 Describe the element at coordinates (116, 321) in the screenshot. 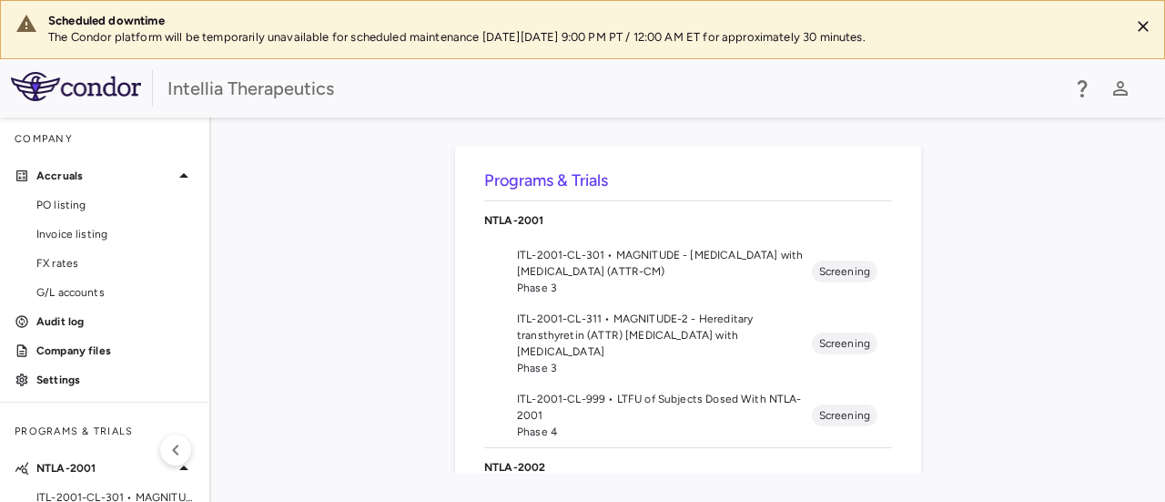

I see `p: Audit log` at that location.